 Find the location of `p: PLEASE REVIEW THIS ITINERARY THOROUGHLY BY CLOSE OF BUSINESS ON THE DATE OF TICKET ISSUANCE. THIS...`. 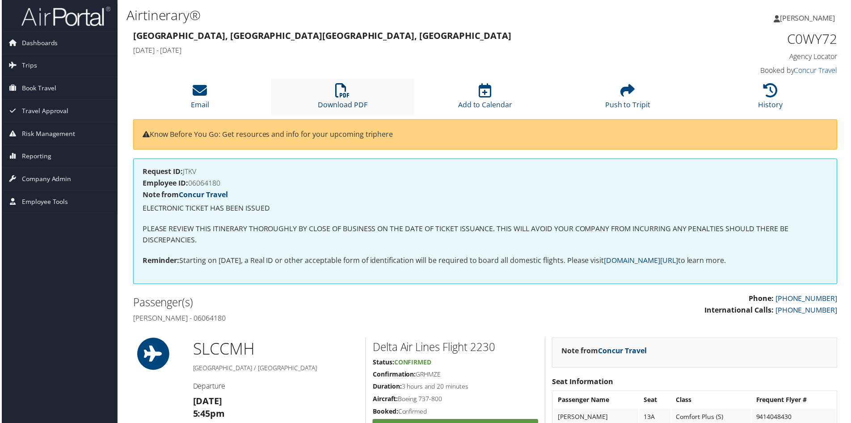

p: PLEASE REVIEW THIS ITINERARY THOROUGHLY BY CLOSE OF BUSINESS ON THE DATE OF TICKET ISSUANCE. THIS... is located at coordinates (485, 235).